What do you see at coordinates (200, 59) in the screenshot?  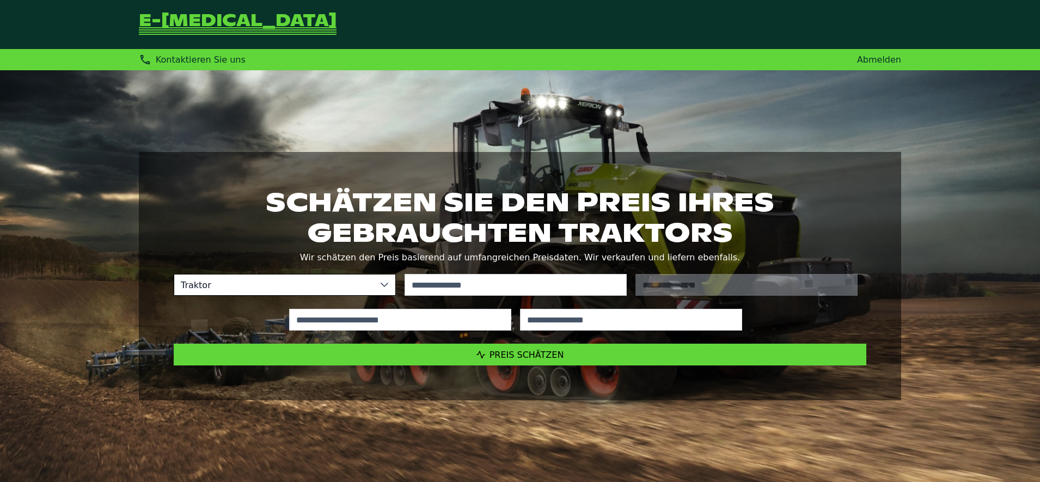 I see `span: Kontaktieren Sie uns` at bounding box center [200, 59].